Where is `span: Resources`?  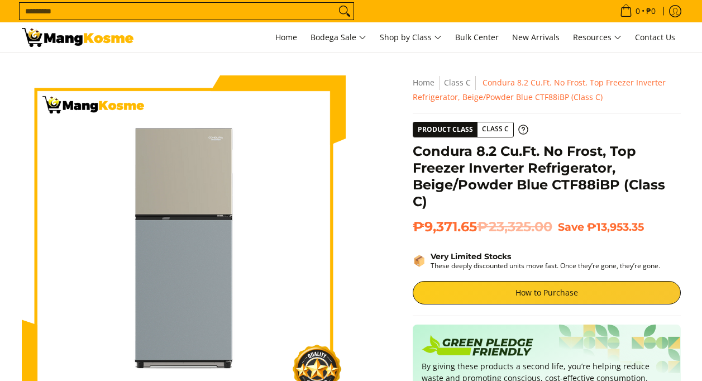 span: Resources is located at coordinates (597, 37).